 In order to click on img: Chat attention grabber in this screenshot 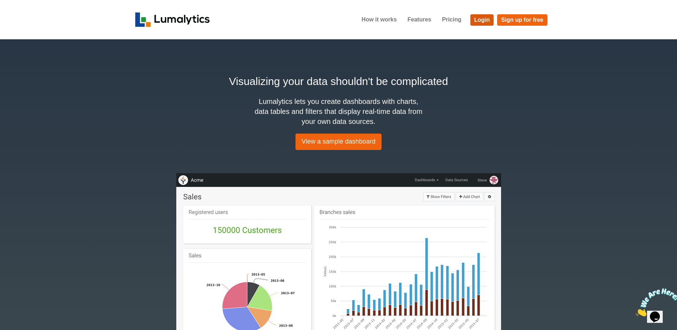, I will do `click(25, 17)`.